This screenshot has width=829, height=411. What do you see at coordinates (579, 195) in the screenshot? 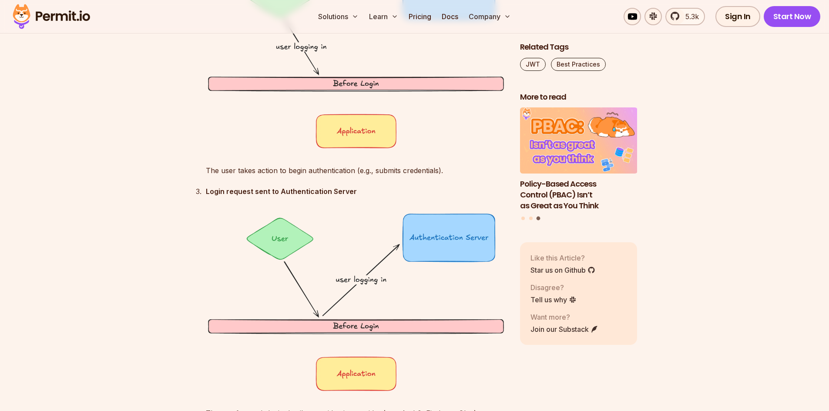
I see `h3: Policy-Based Access Control (PBAC) Isn’t as Great as You Think` at bounding box center [579, 195].